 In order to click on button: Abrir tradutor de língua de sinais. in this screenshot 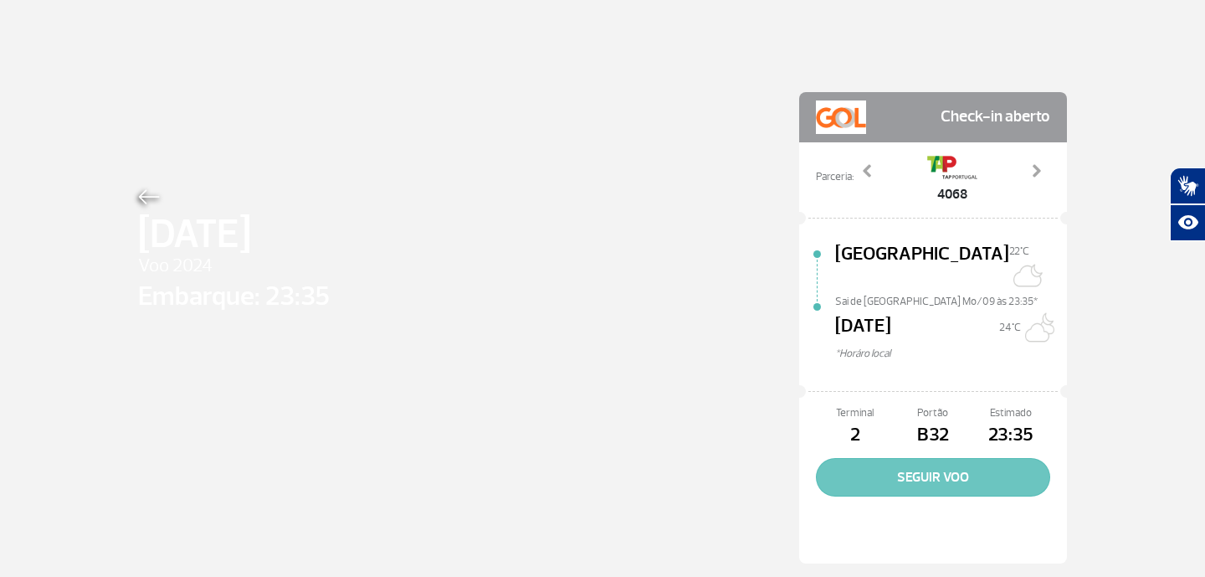, I will do `click(1188, 186)`.